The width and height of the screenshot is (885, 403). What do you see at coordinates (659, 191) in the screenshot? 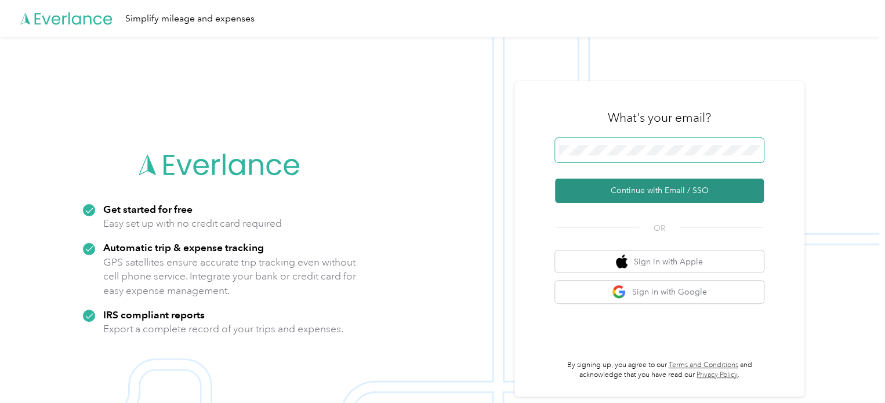
I see `button: Continue with Email / SSO` at bounding box center [659, 191].